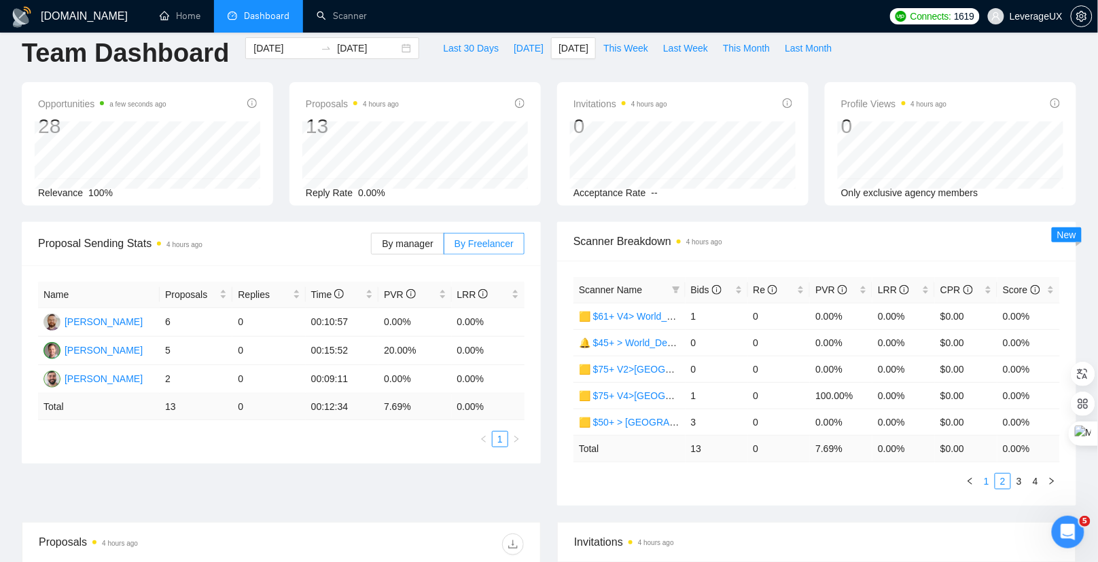 This screenshot has width=1098, height=562. What do you see at coordinates (196, 351) in the screenshot?
I see `td: 5` at bounding box center [196, 351].